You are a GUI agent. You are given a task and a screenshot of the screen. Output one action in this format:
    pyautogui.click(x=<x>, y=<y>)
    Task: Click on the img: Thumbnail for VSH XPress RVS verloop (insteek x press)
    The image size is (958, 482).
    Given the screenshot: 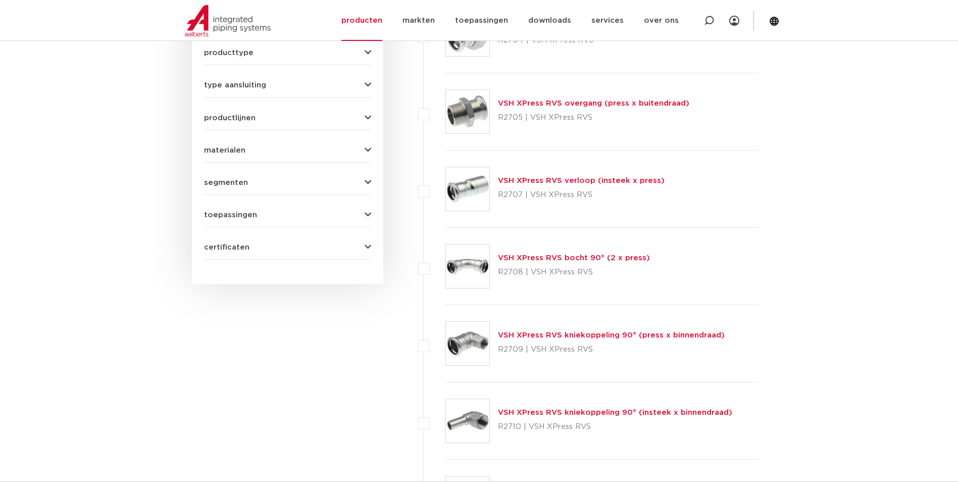 What is the action you would take?
    pyautogui.click(x=467, y=189)
    